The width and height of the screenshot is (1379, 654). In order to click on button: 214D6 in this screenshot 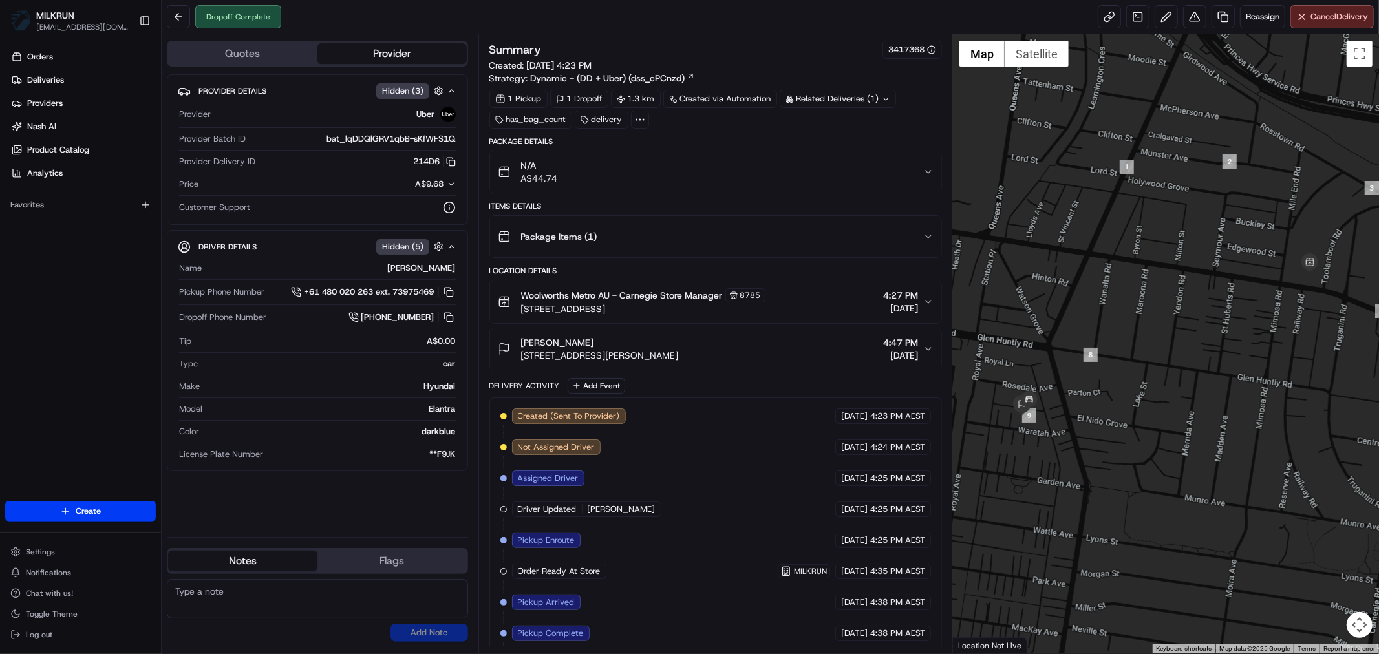, I will do `click(434, 162)`.